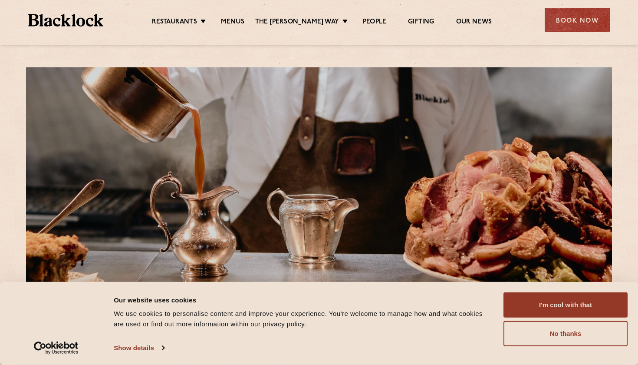 The height and width of the screenshot is (365, 638). I want to click on a: Gifting, so click(421, 23).